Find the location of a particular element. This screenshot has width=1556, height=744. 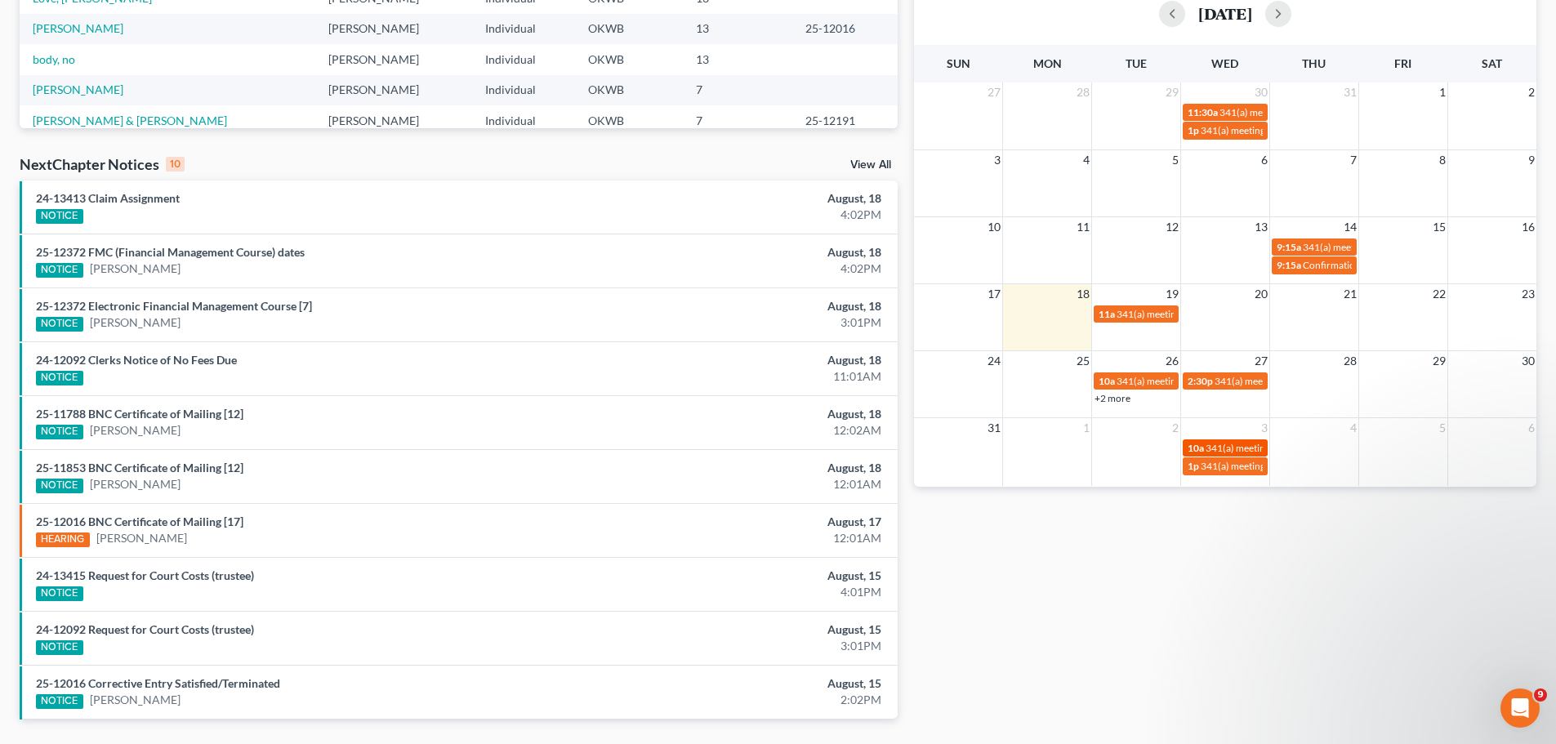

img: Profile image for Lindsey is located at coordinates (207, 42).